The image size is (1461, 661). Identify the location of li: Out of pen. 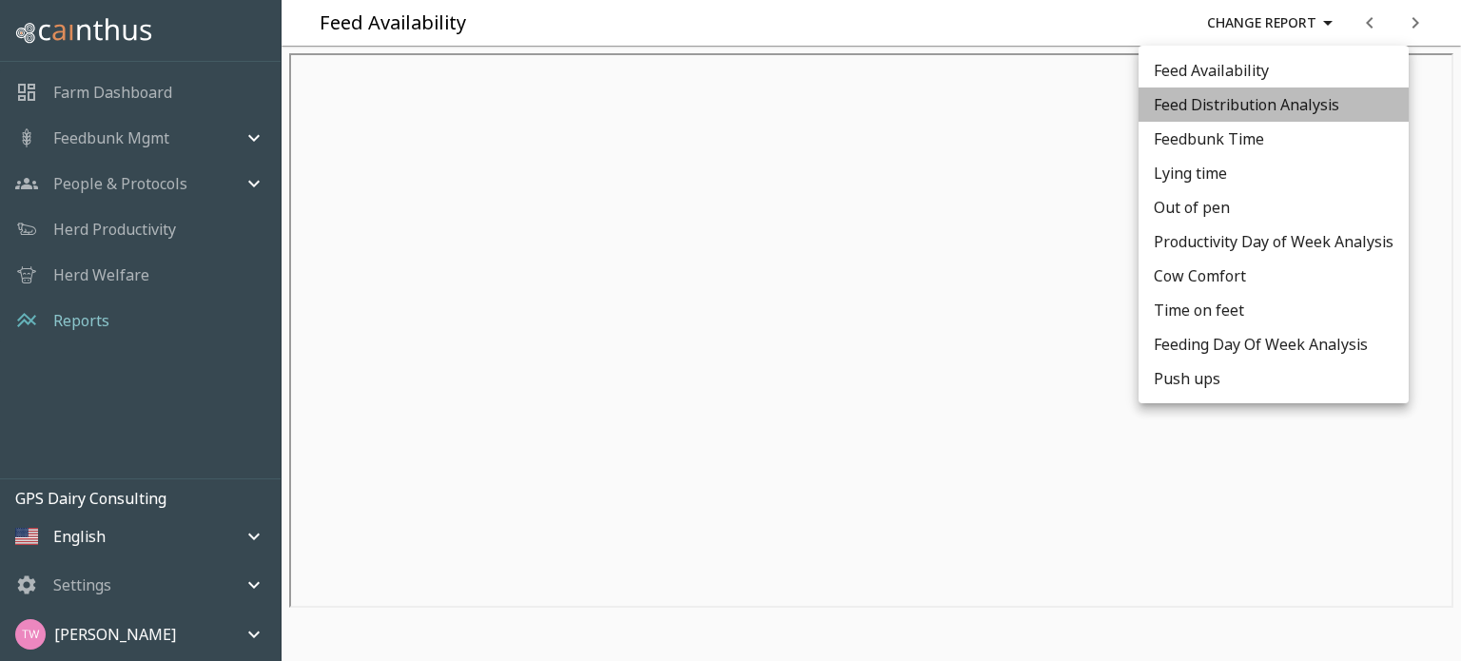
(1274, 207).